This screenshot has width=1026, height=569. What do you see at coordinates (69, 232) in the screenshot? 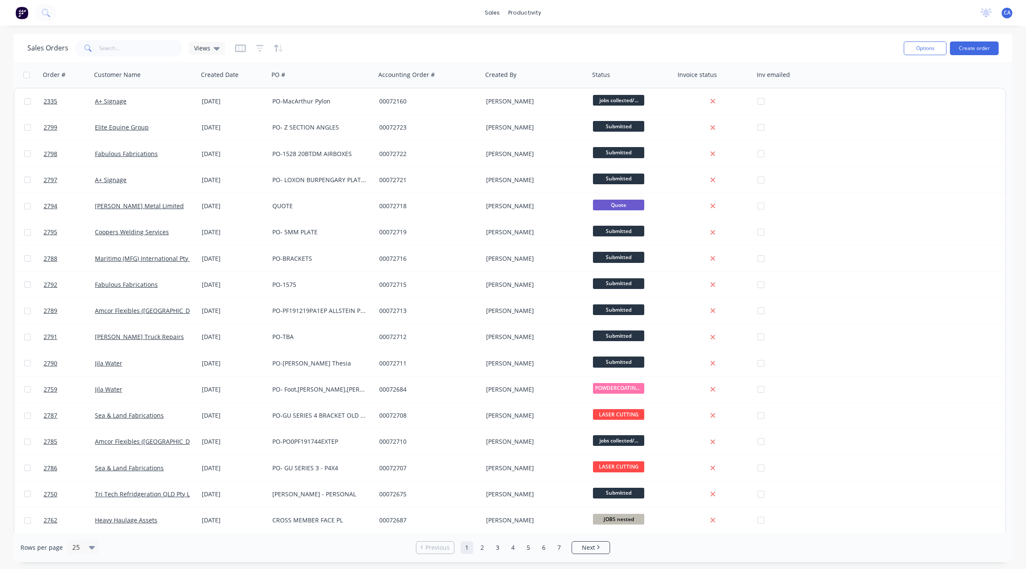
I see `a: 2795` at bounding box center [69, 232].